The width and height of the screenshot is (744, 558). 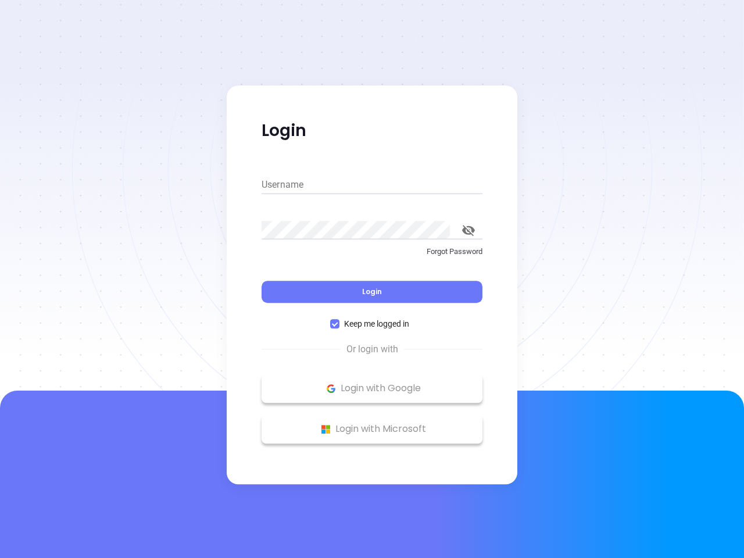 I want to click on p: Login with Microsoft, so click(x=372, y=429).